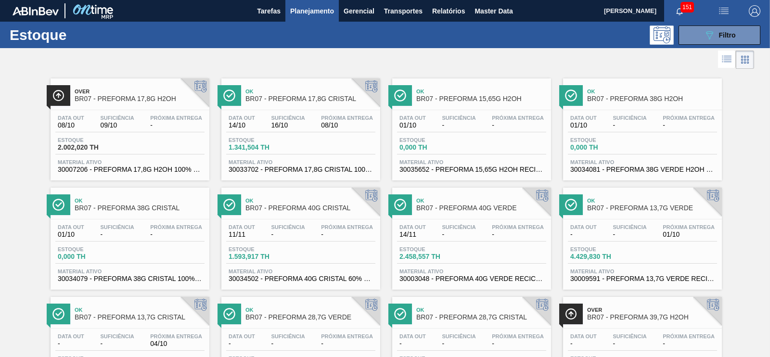 This screenshot has width=770, height=357. I want to click on span: Filtro, so click(728, 35).